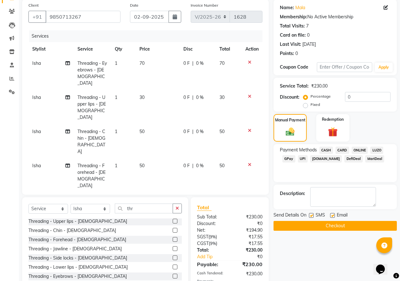  I want to click on div: Coupon Code, so click(298, 67).